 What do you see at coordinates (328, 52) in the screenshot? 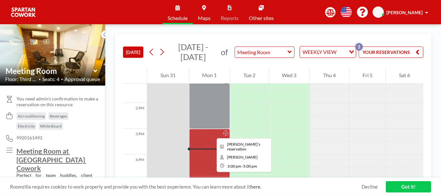
I see `div: Search for option` at bounding box center [328, 52].